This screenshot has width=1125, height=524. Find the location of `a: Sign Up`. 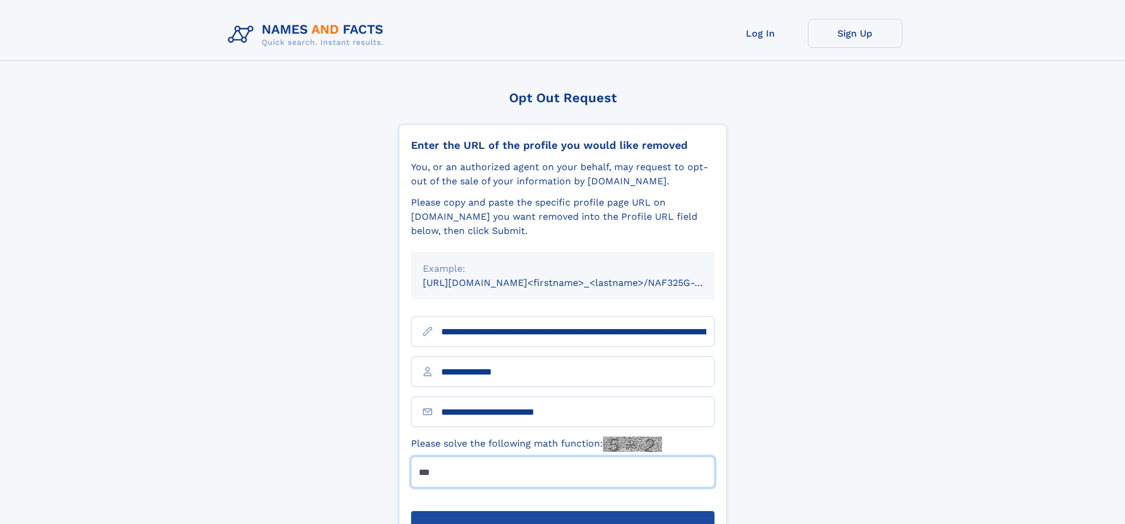

a: Sign Up is located at coordinates (855, 33).